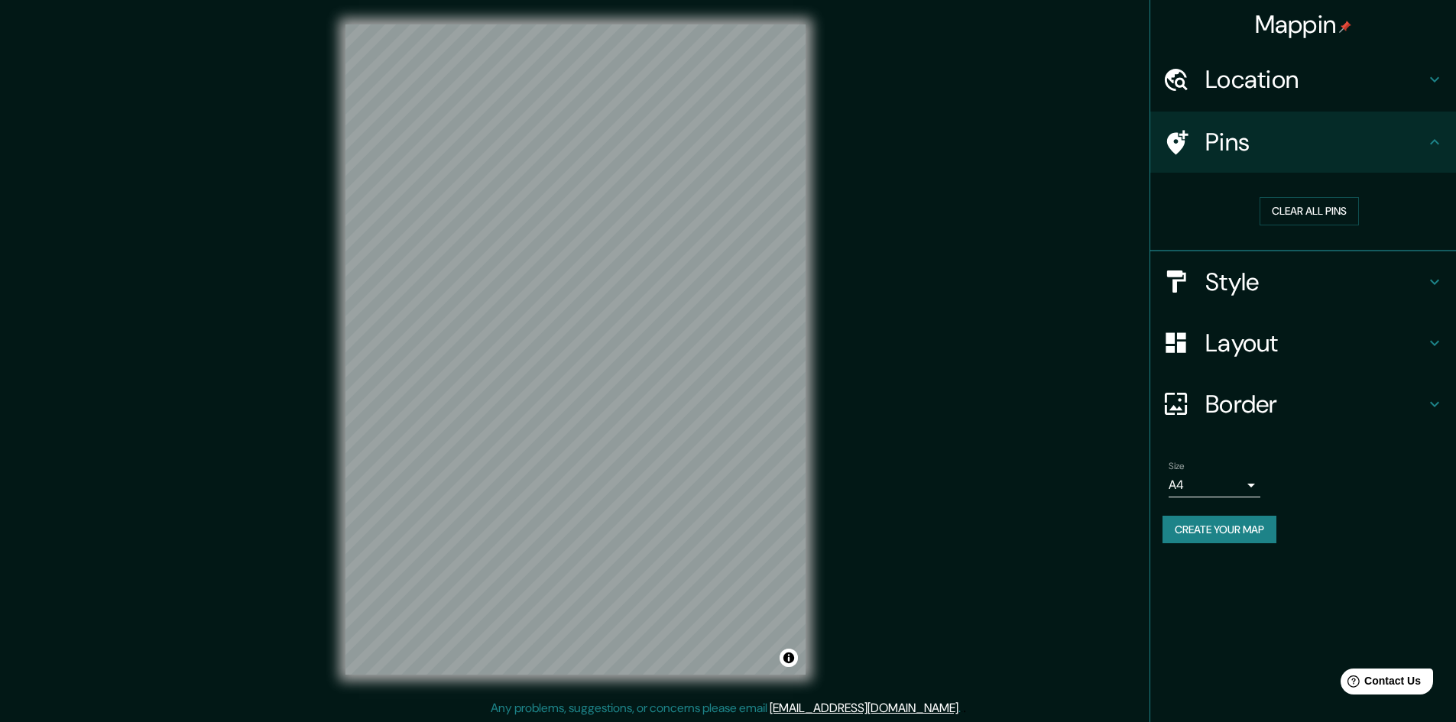  I want to click on button: Clear all pins, so click(1309, 211).